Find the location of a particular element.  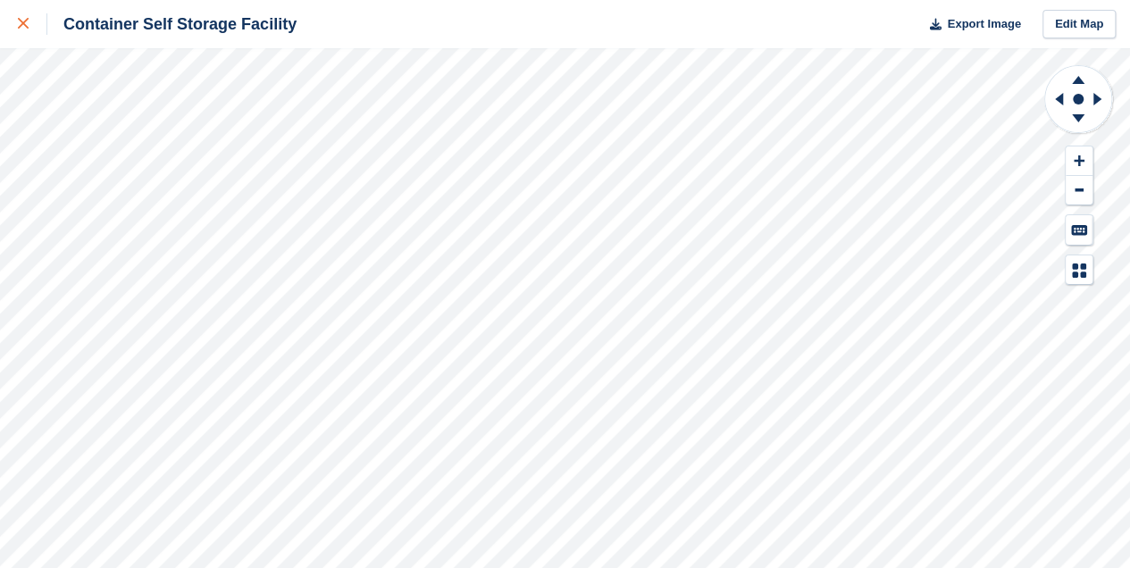

a: Edit Map is located at coordinates (1079, 24).